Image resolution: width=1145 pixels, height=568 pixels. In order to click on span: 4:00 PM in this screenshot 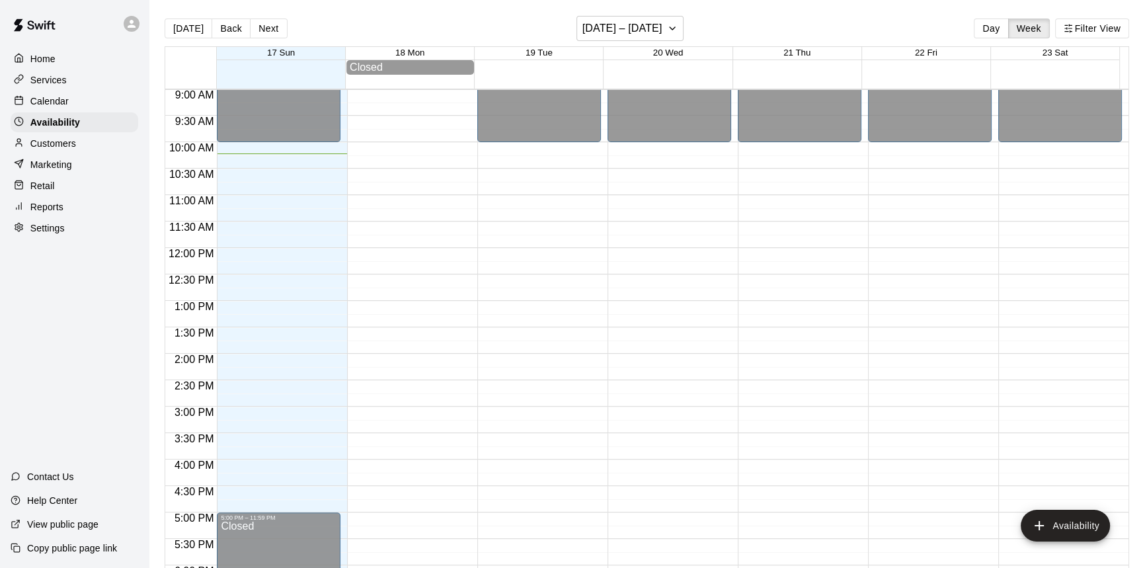, I will do `click(194, 465)`.